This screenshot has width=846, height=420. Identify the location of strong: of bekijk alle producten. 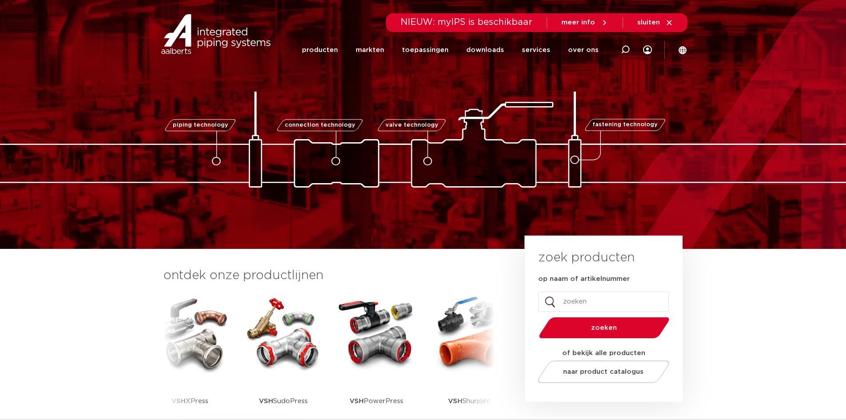
(604, 353).